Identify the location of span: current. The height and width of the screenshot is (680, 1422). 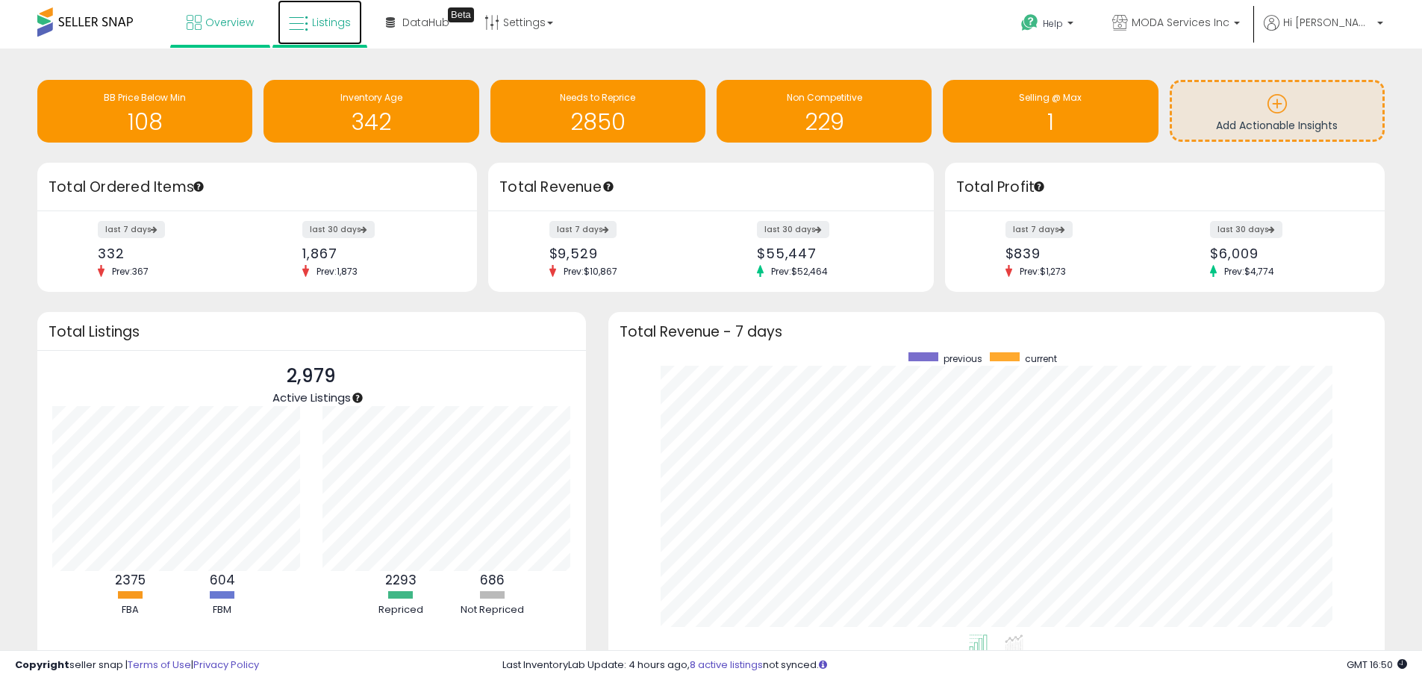
(1041, 358).